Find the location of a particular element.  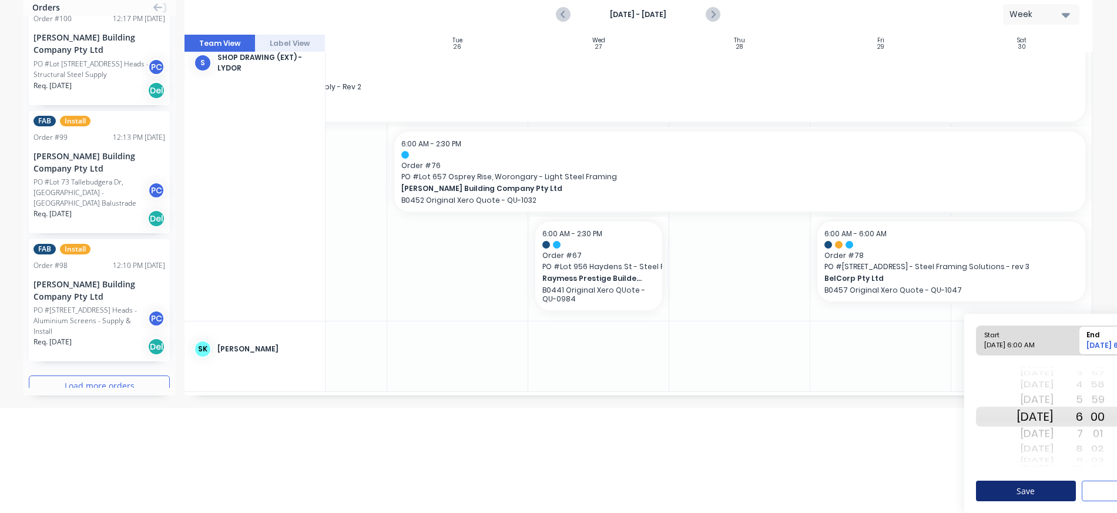

div: 01 is located at coordinates (1098, 434).